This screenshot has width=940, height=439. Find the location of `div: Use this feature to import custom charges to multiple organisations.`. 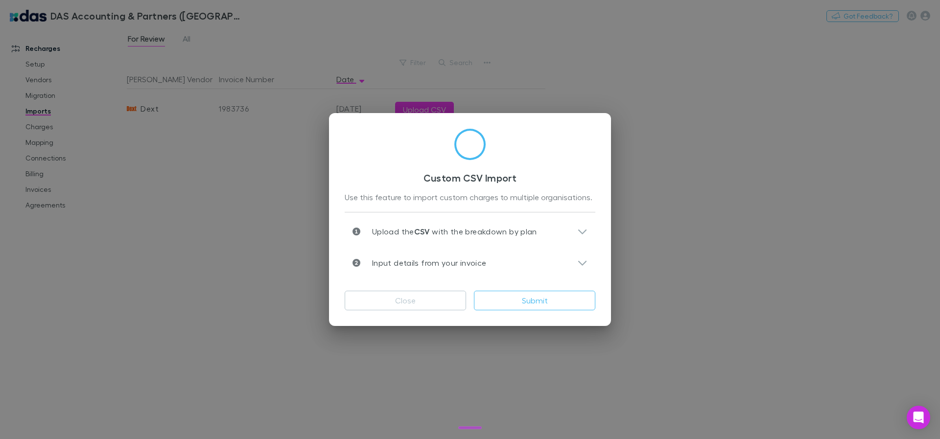

div: Use this feature to import custom charges to multiple organisations. is located at coordinates (470, 198).